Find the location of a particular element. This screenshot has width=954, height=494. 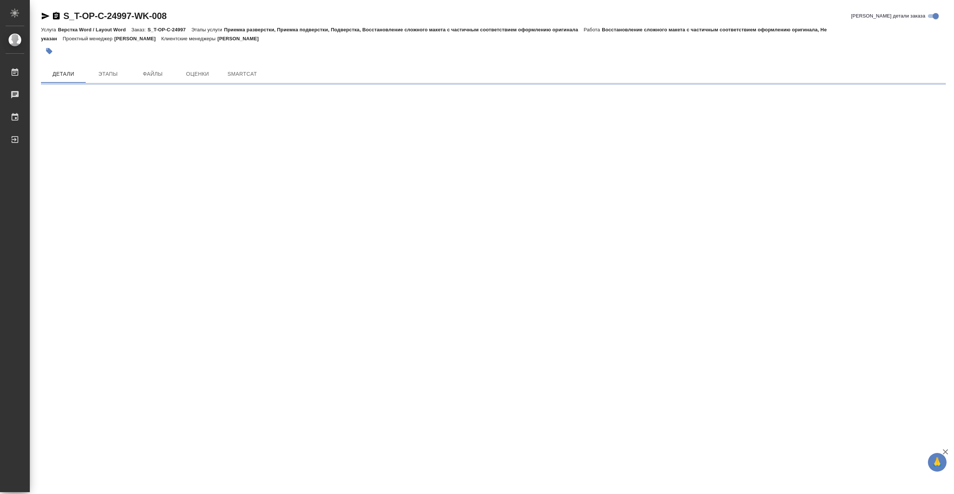

button: Добавить тэг is located at coordinates (49, 51).